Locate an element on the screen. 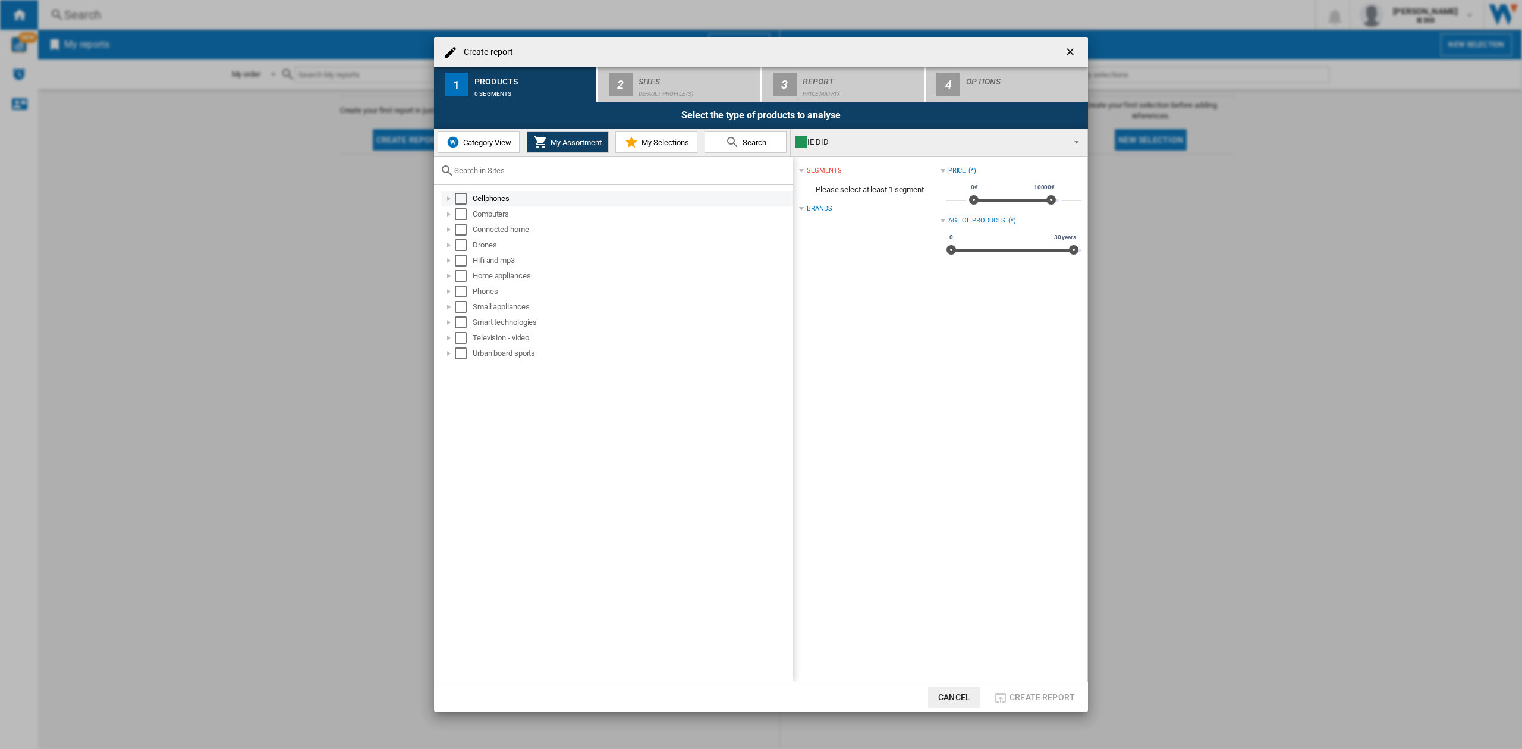 The height and width of the screenshot is (749, 1522). button: Cancel is located at coordinates (954, 697).